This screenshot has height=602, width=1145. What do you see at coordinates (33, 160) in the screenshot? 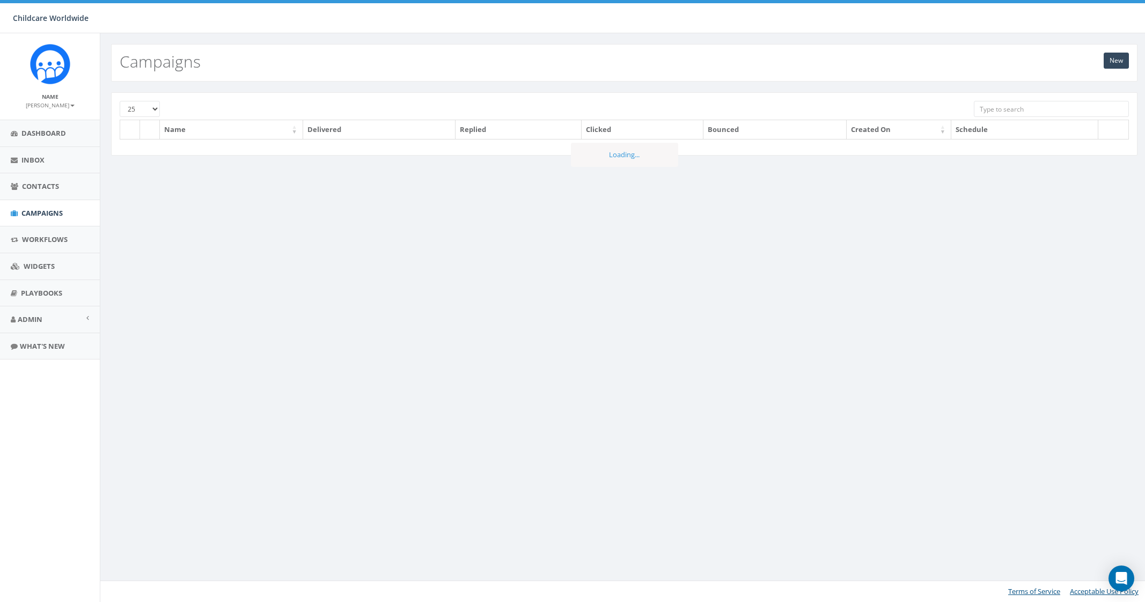
I see `span: Inbox` at bounding box center [33, 160].